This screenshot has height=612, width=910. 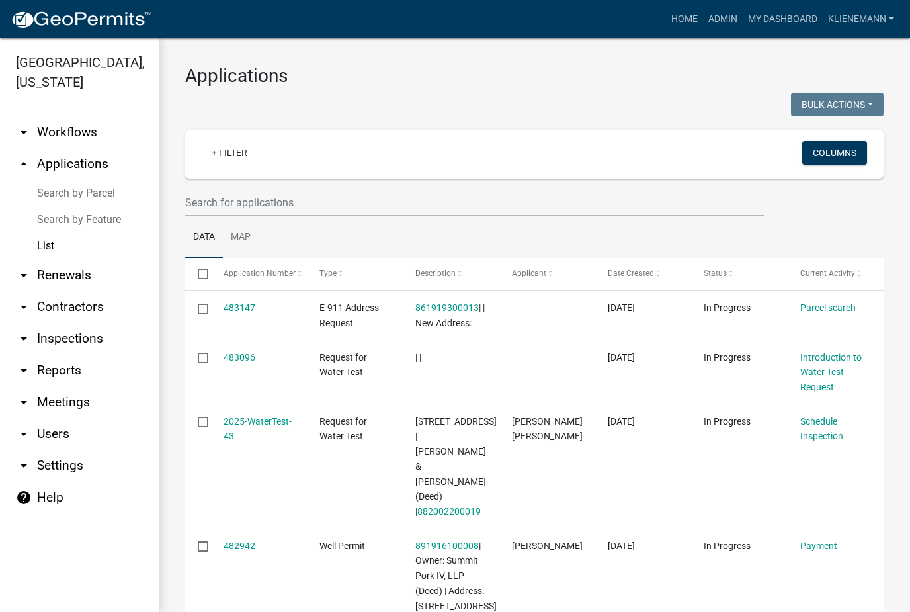 What do you see at coordinates (827, 273) in the screenshot?
I see `span: Current Activity` at bounding box center [827, 273].